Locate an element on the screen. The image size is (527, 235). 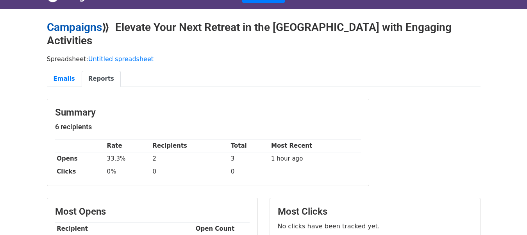
th: Recipients is located at coordinates (190, 145).